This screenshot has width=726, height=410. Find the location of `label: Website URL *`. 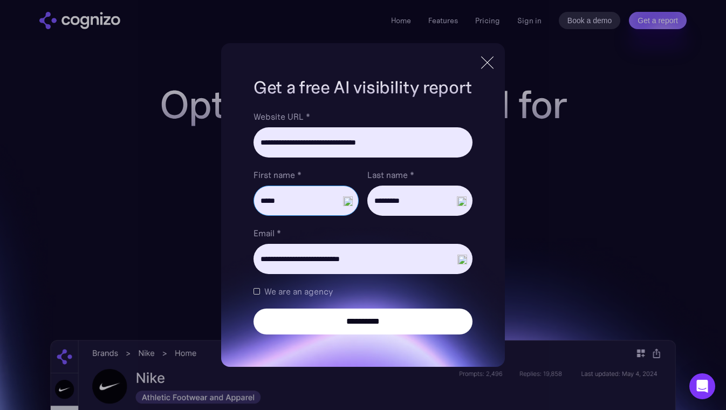

label: Website URL * is located at coordinates (363, 116).